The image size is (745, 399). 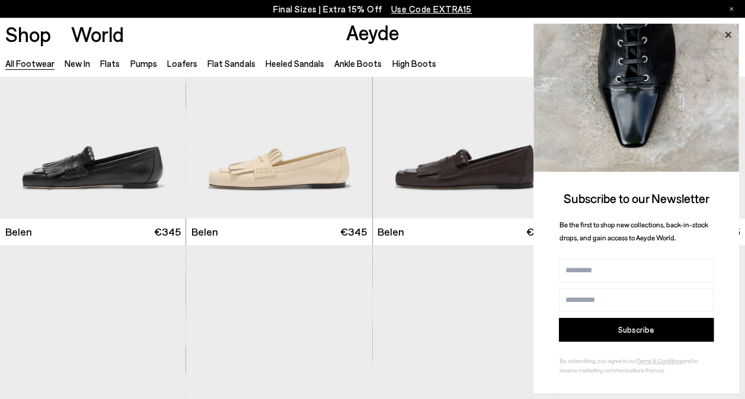 I want to click on span: Be the first to shop new collections, back-in-stock drops, and gain access to Aeyde World., so click(x=633, y=231).